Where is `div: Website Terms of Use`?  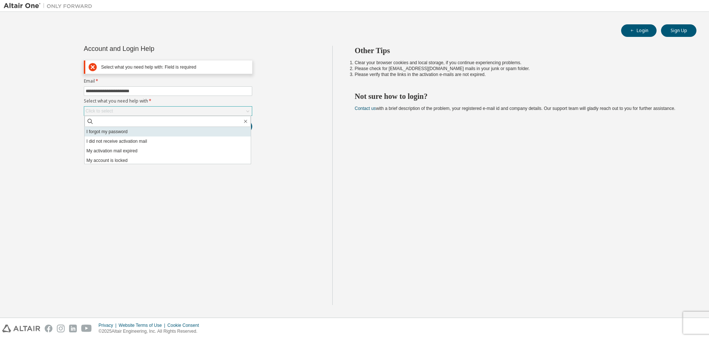
div: Website Terms of Use is located at coordinates (143, 326).